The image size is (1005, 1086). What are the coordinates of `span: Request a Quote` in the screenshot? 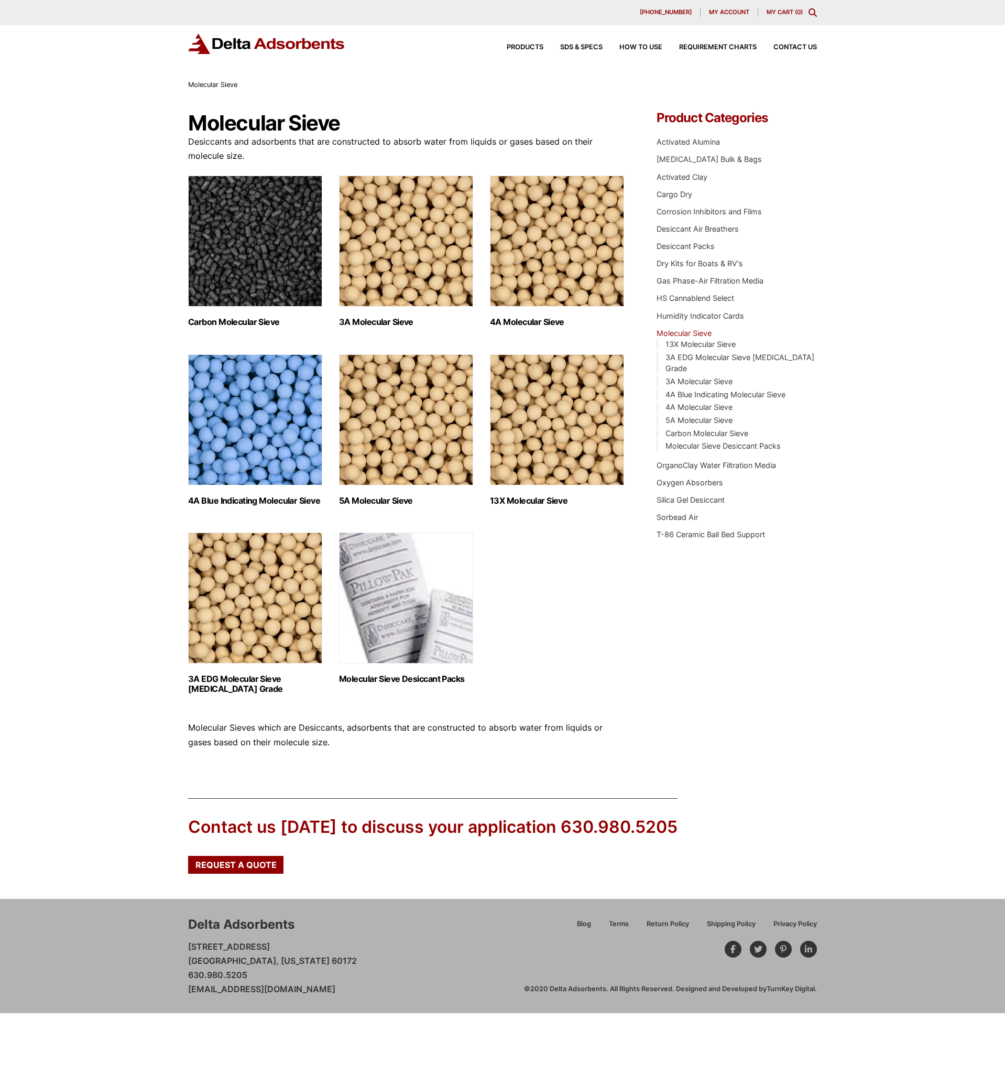 It's located at (236, 865).